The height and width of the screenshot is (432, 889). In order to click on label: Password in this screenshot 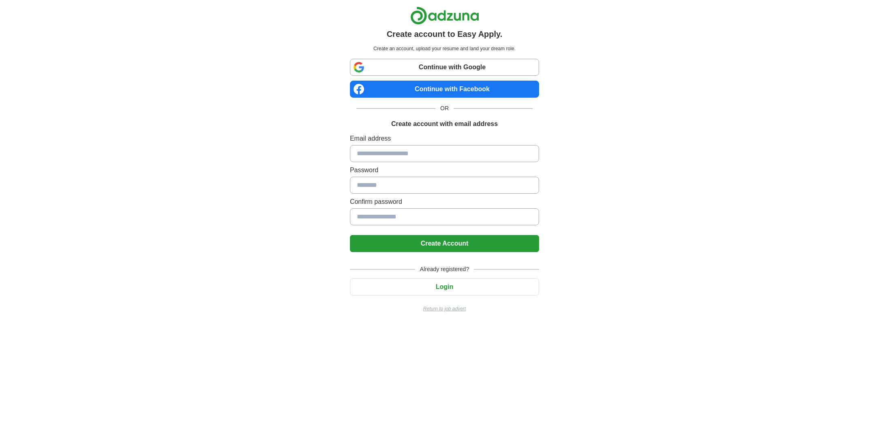, I will do `click(444, 170)`.